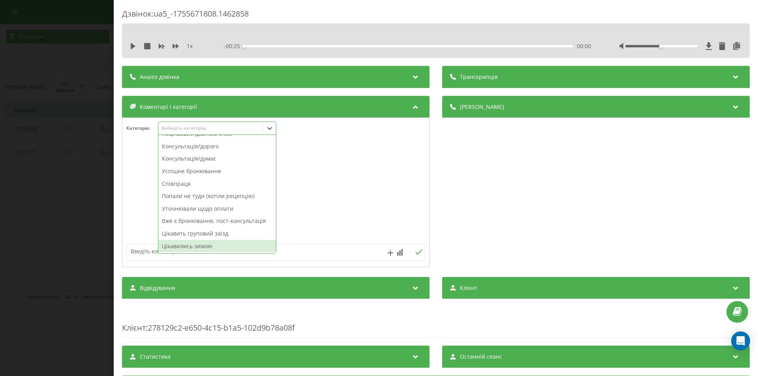 Image resolution: width=758 pixels, height=376 pixels. Describe the element at coordinates (217, 209) in the screenshot. I see `div: Уточнювали щодо оплати` at that location.